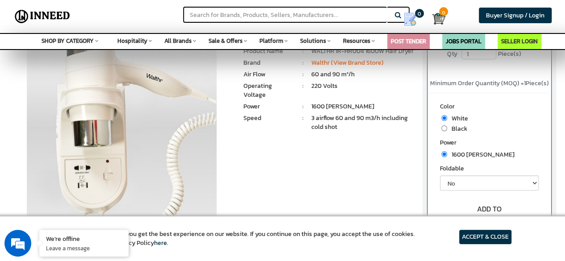 This screenshot has width=565, height=261. What do you see at coordinates (490, 83) in the screenshot?
I see `span: Minimum Order Quantity (MOQ) = Piece(s)` at bounding box center [490, 83].